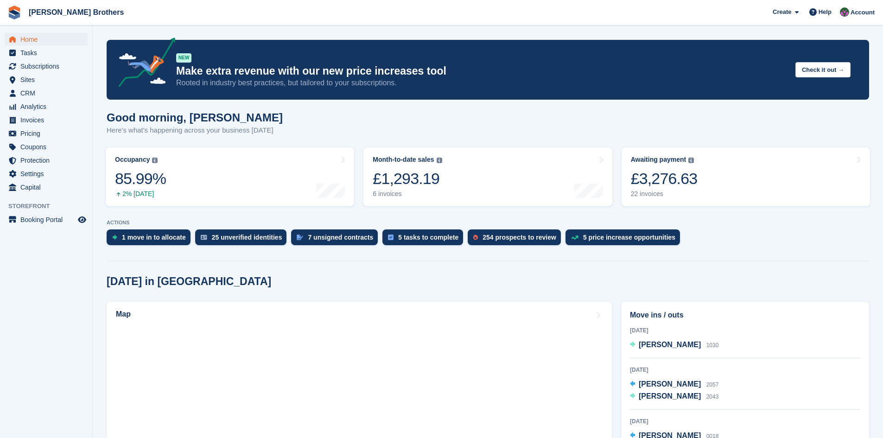 Image resolution: width=883 pixels, height=438 pixels. What do you see at coordinates (243, 240) in the screenshot?
I see `a: 25 unverified identities` at bounding box center [243, 240].